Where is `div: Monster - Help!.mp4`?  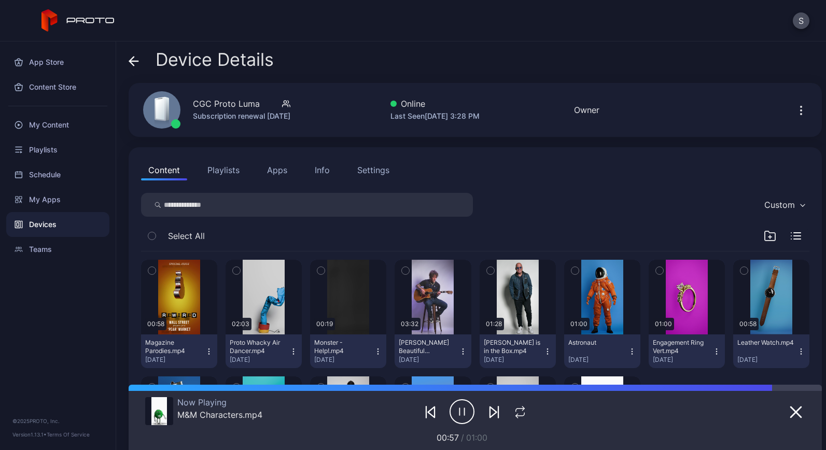
div: Monster - Help!.mp4 is located at coordinates (343, 347).